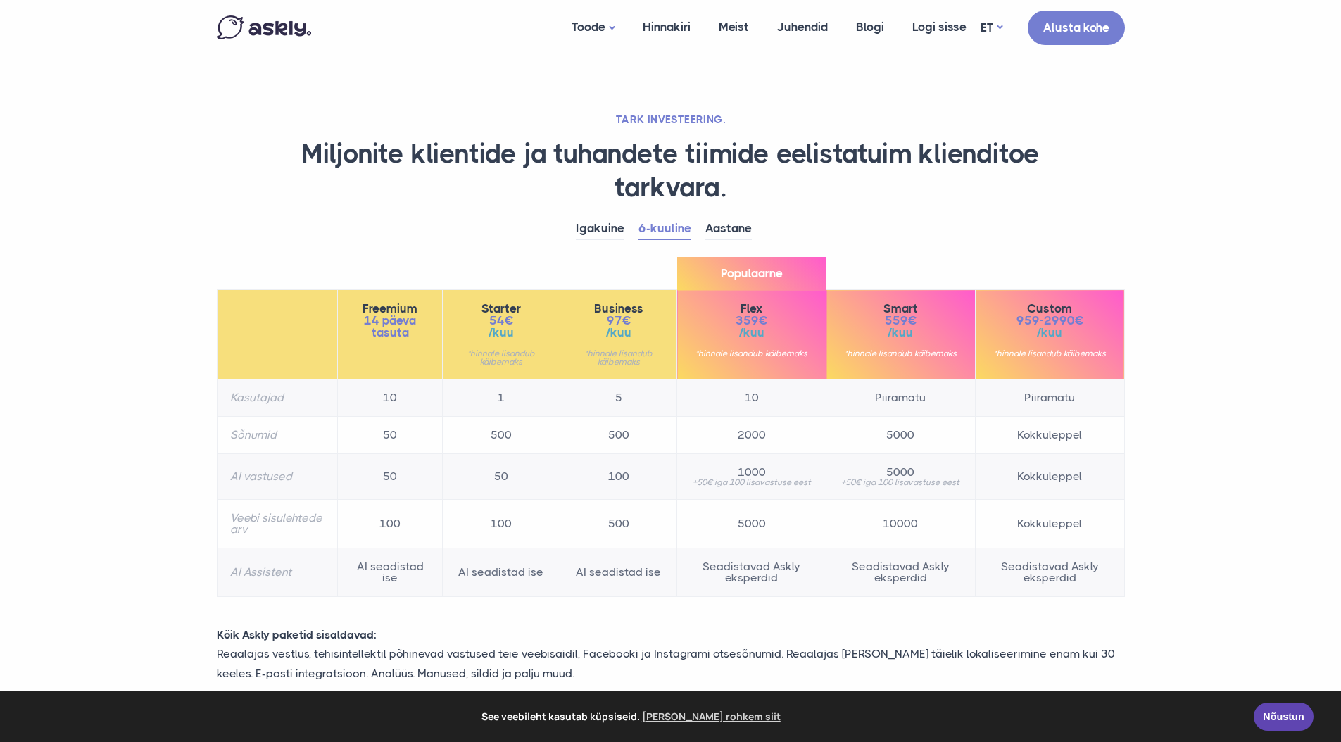  I want to click on th: Veebi sisulehtede arv, so click(277, 524).